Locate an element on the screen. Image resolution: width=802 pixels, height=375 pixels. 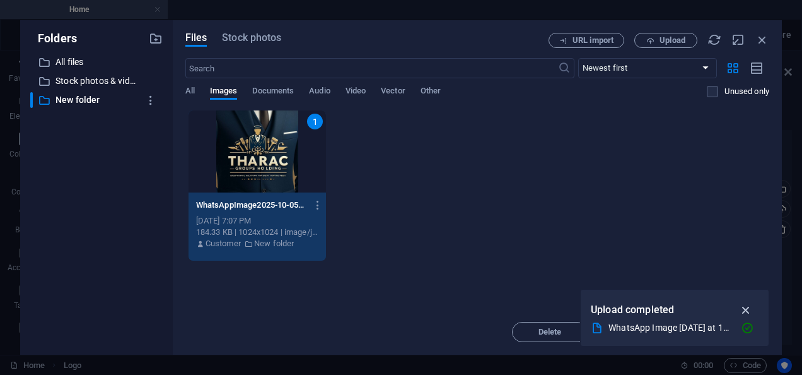
i: Close is located at coordinates (762, 40).